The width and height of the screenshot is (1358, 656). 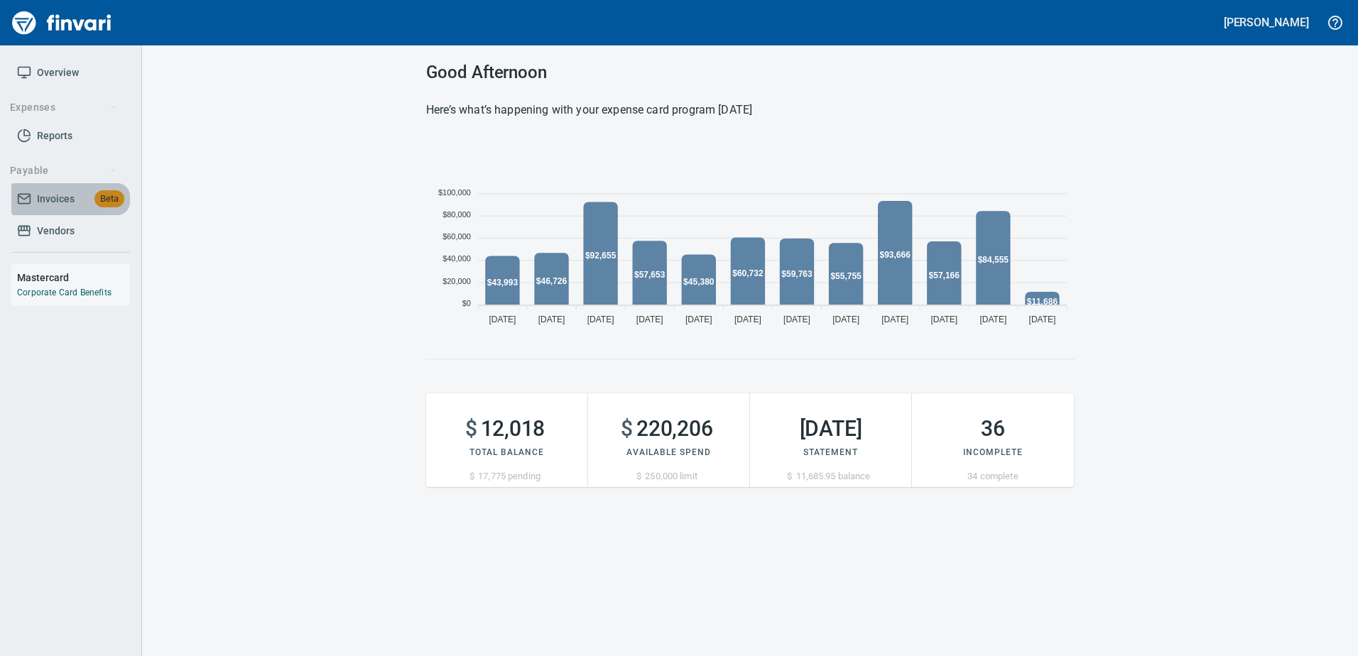 I want to click on tspan: $0, so click(x=467, y=303).